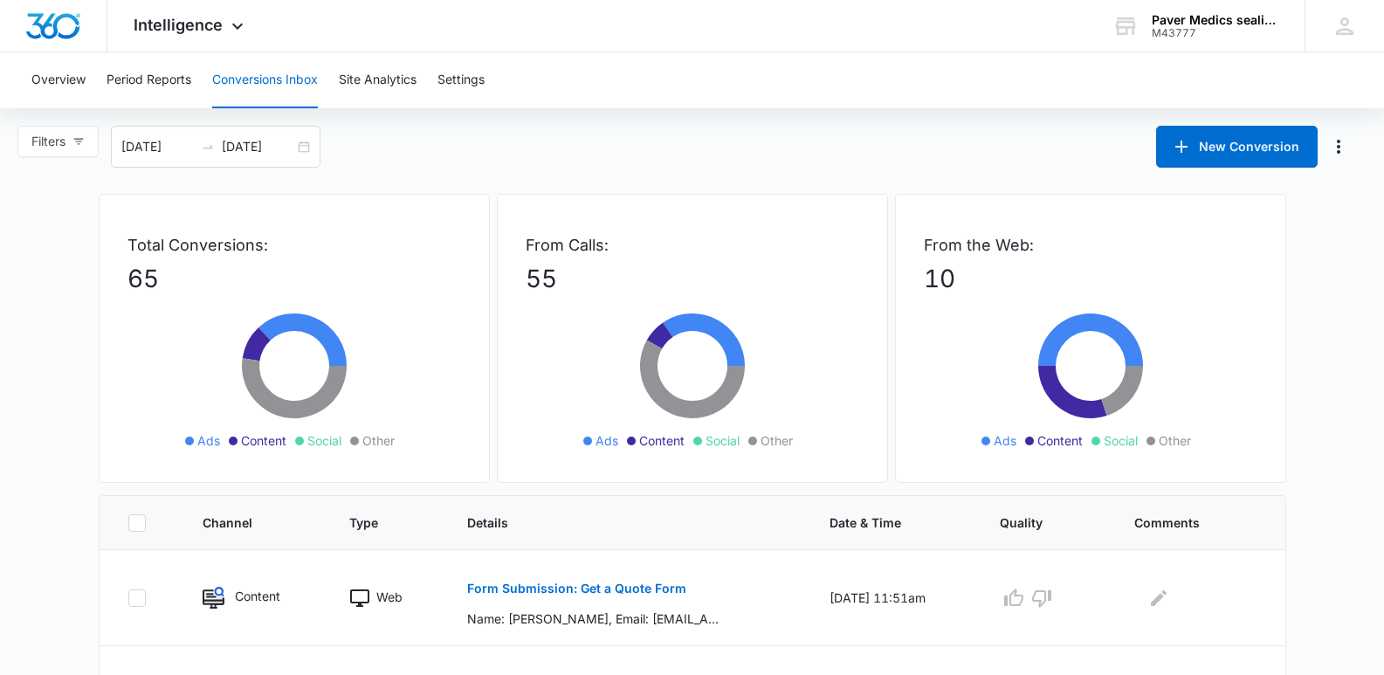 The width and height of the screenshot is (1384, 675). I want to click on p: Form Submission: Get a Quote Form, so click(576, 588).